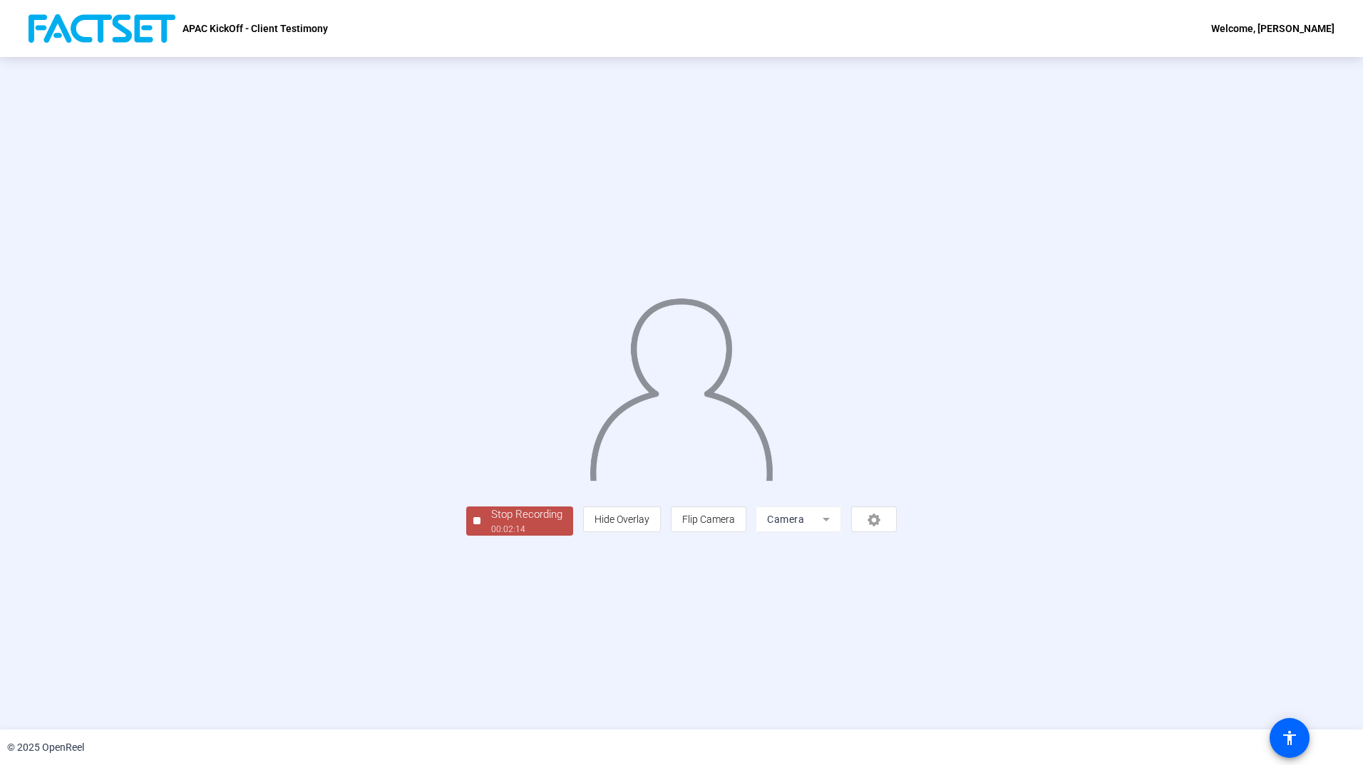 The image size is (1363, 765). What do you see at coordinates (1289, 738) in the screenshot?
I see `mat-icon: accessibility` at bounding box center [1289, 738].